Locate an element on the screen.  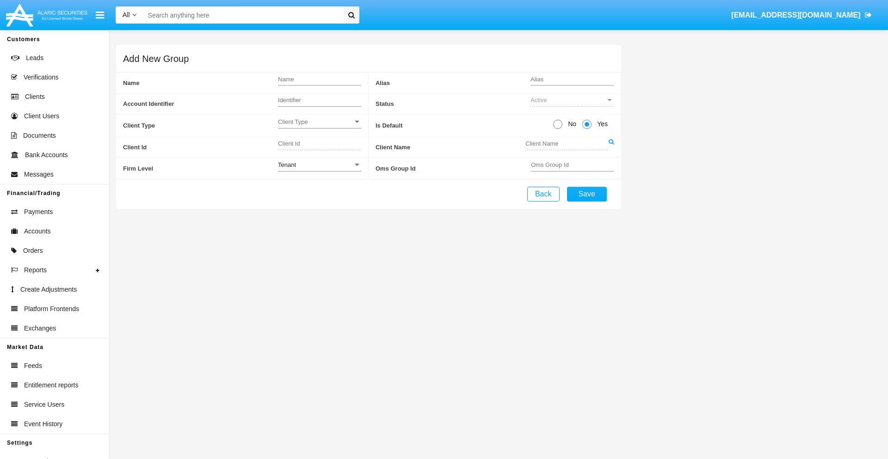
button: Back is located at coordinates (543, 194).